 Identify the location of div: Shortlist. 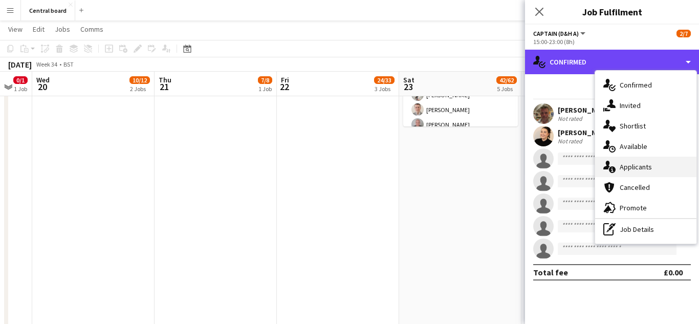
(646, 126).